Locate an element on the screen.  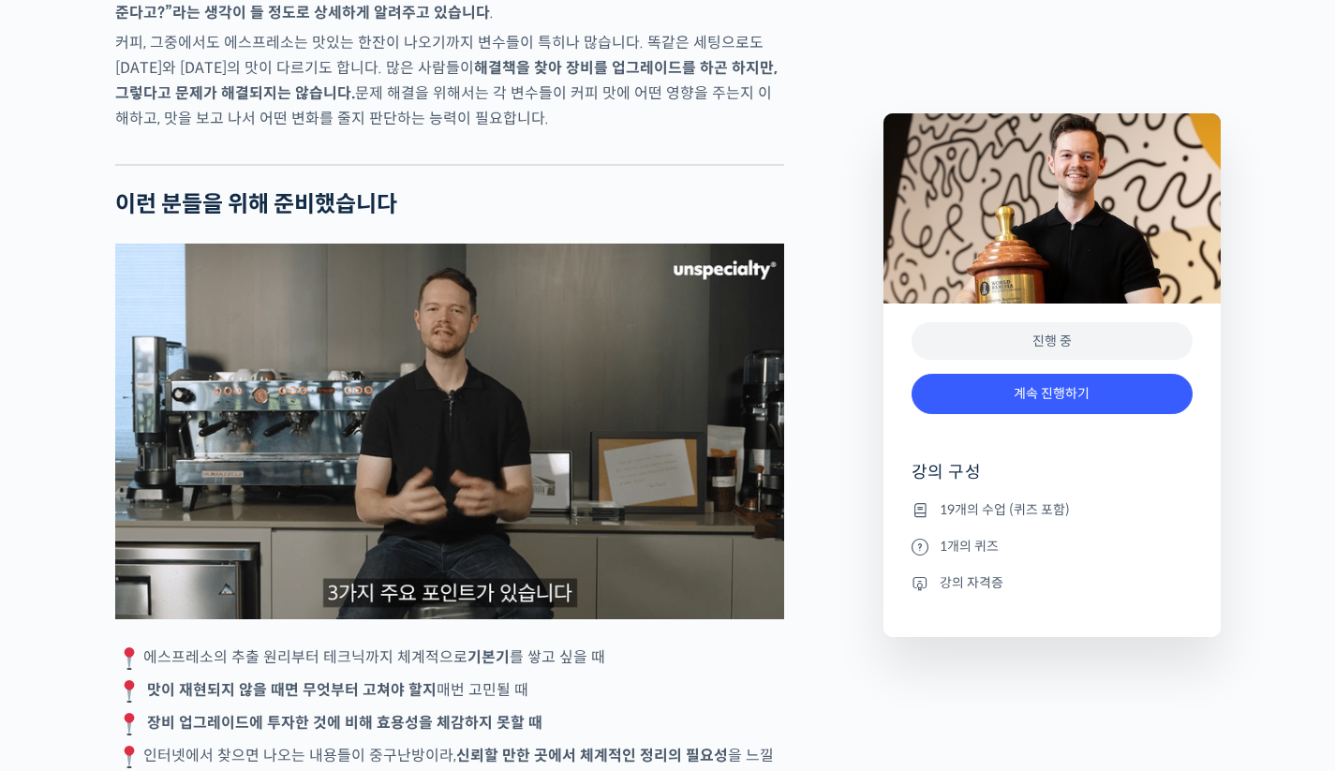
li: 1개의 퀴즈 is located at coordinates (1052, 546).